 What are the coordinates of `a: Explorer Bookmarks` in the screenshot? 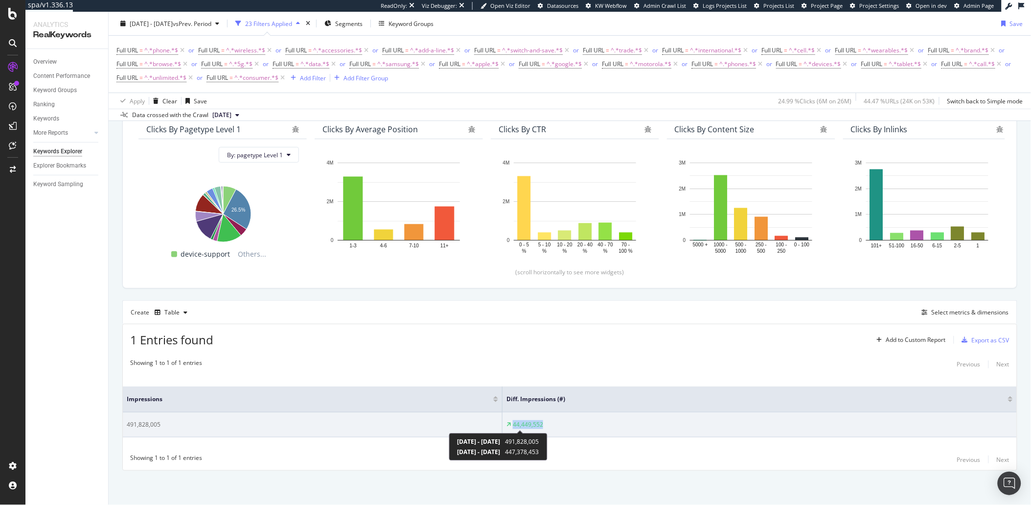 It's located at (67, 165).